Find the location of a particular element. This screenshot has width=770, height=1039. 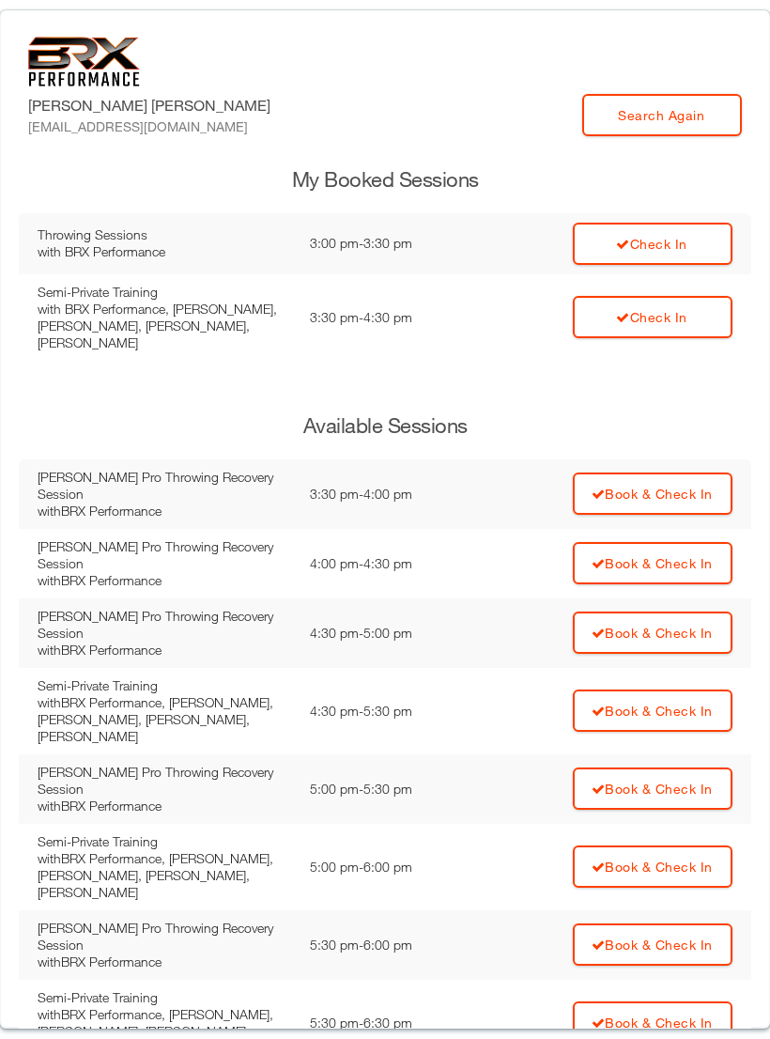

h3: Available Sessions is located at coordinates (385, 425).